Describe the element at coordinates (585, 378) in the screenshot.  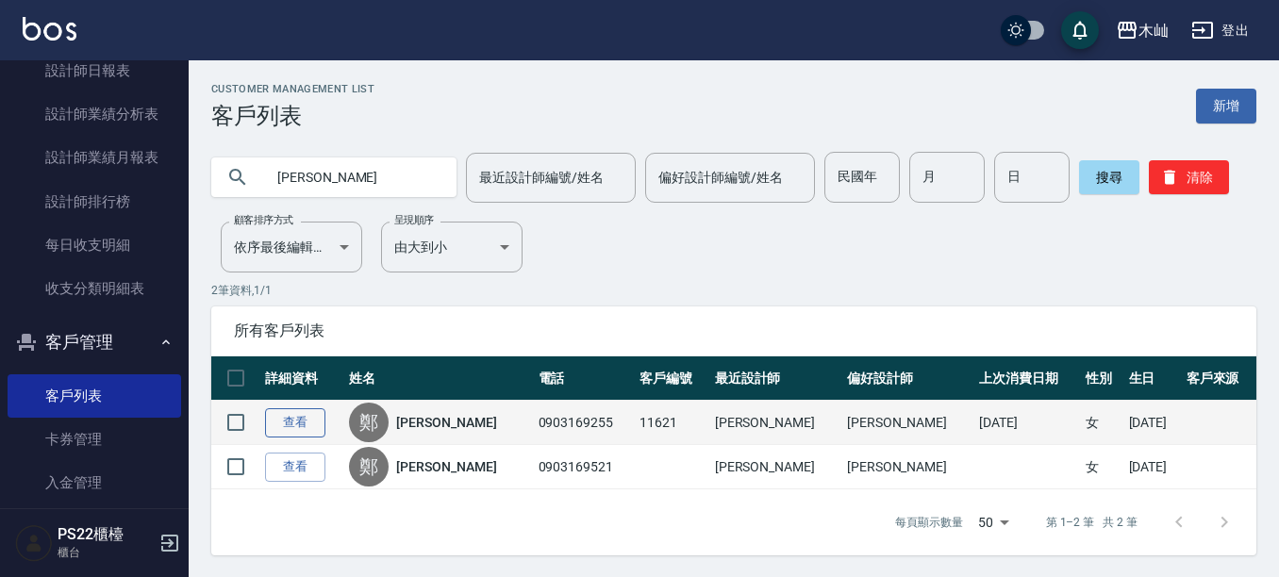
I see `th: 電話` at that location.